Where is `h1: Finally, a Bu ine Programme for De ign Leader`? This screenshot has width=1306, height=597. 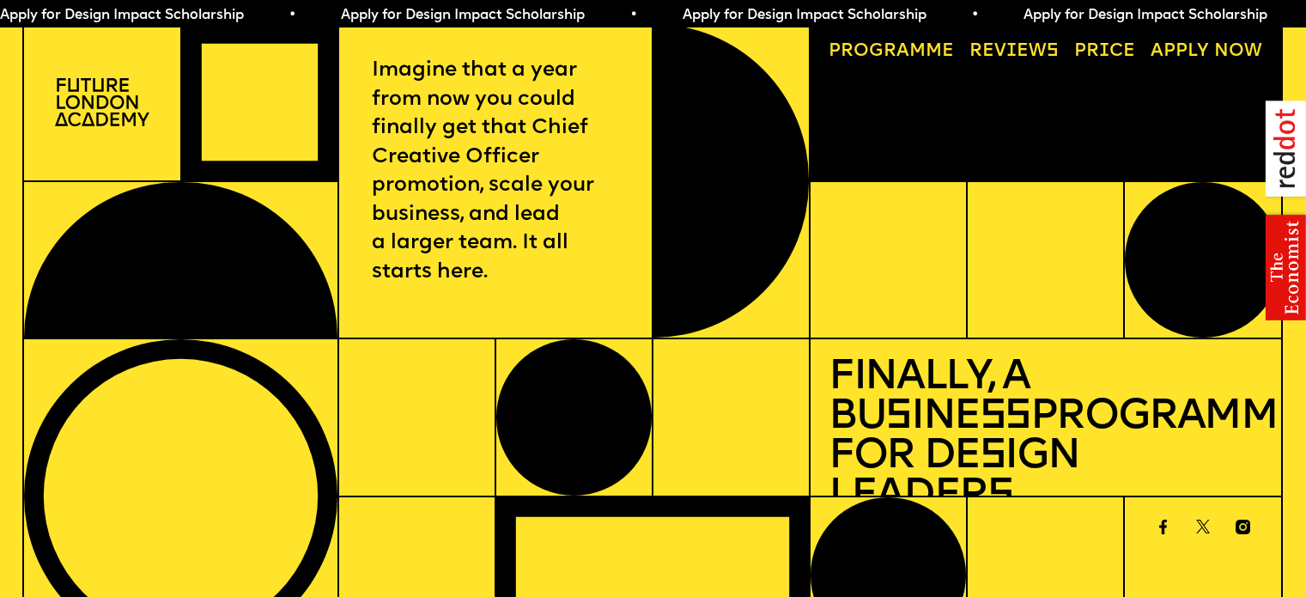 h1: Finally, a Bu ine Programme for De ign Leader is located at coordinates (1045, 437).